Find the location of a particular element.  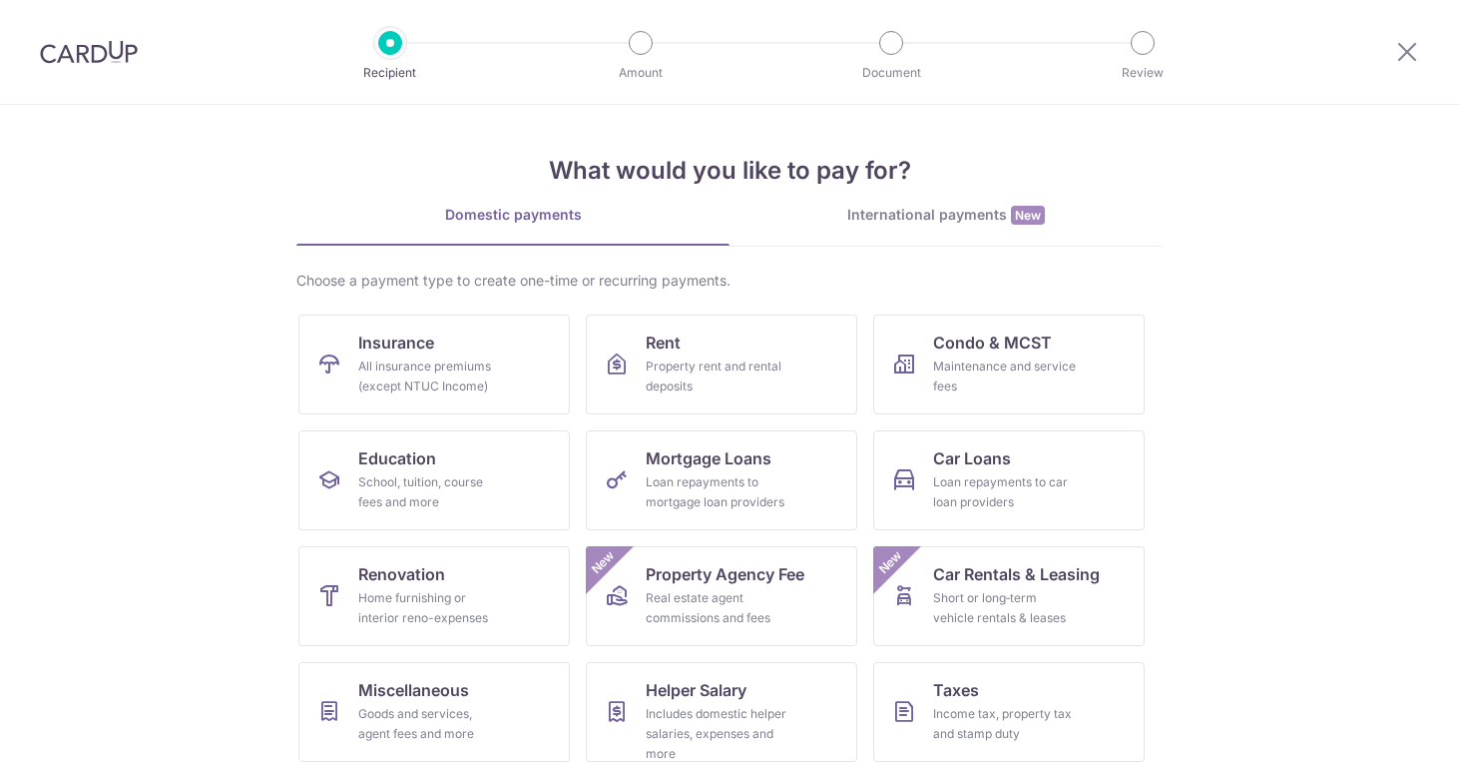

span: Property Agency Fee is located at coordinates (725, 574).